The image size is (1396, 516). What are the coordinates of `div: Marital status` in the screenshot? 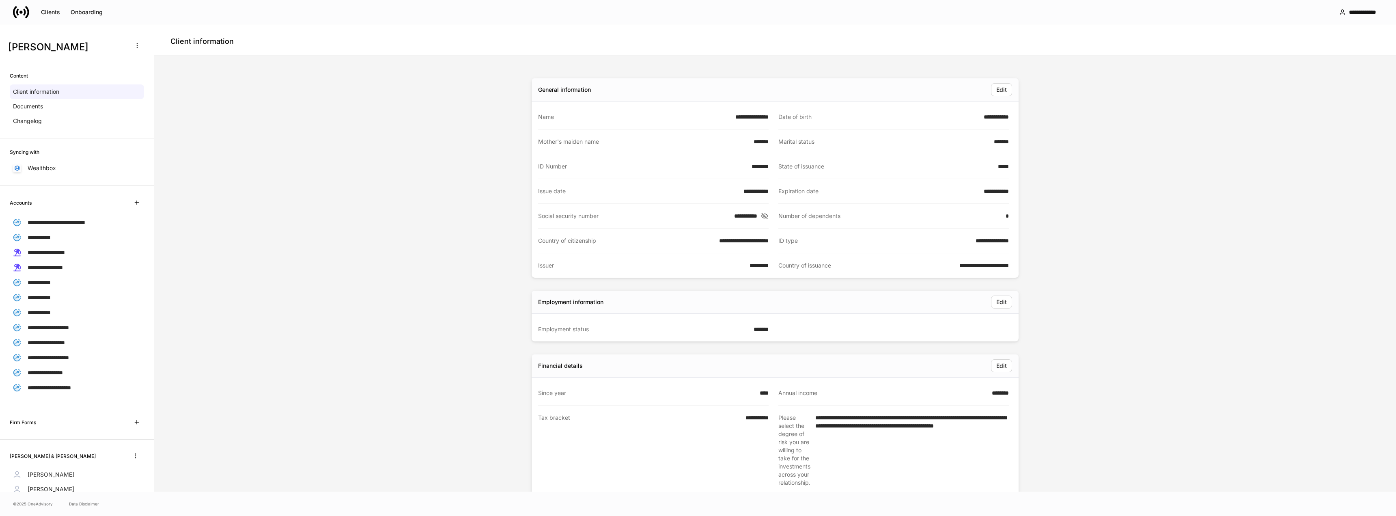 It's located at (884, 142).